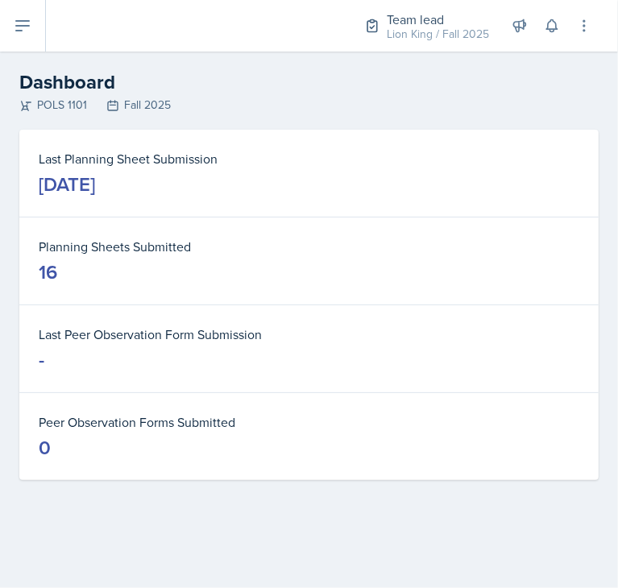 The height and width of the screenshot is (588, 618). Describe the element at coordinates (48, 272) in the screenshot. I see `div: 16` at that location.